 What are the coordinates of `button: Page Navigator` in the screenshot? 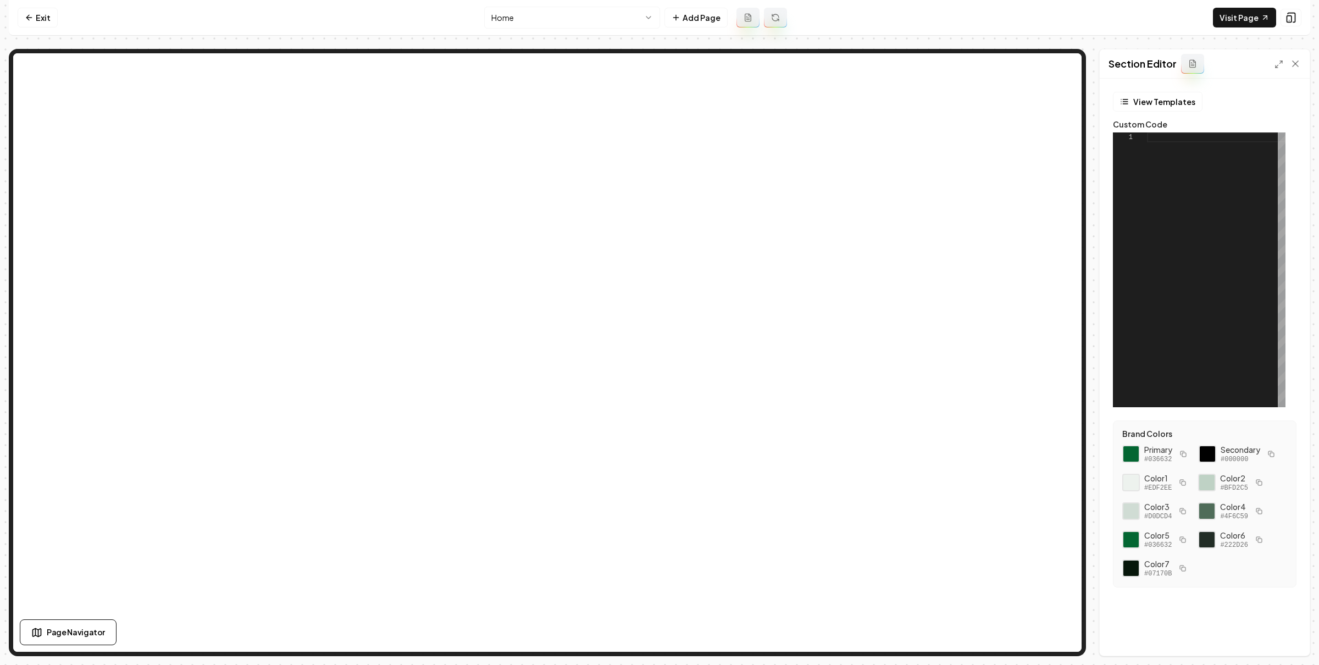 It's located at (68, 632).